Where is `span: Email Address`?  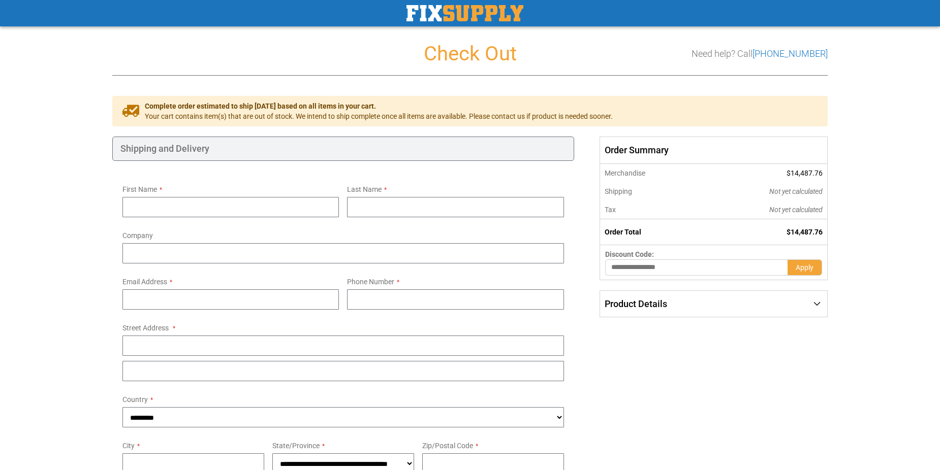 span: Email Address is located at coordinates (145, 282).